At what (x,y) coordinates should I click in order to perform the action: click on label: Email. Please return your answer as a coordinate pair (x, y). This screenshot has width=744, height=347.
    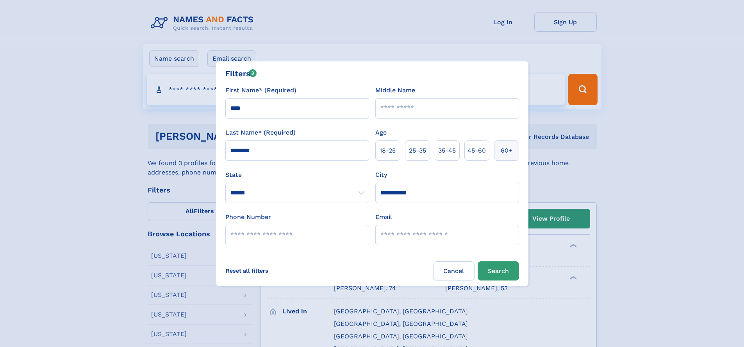
    Looking at the image, I should click on (384, 217).